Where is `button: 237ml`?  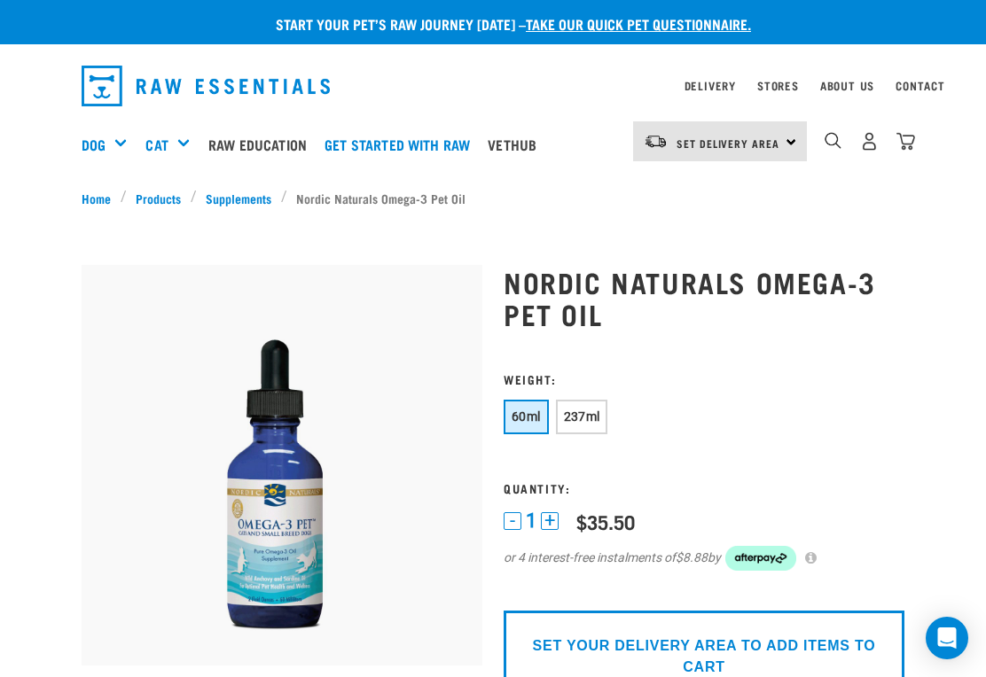 button: 237ml is located at coordinates (581, 417).